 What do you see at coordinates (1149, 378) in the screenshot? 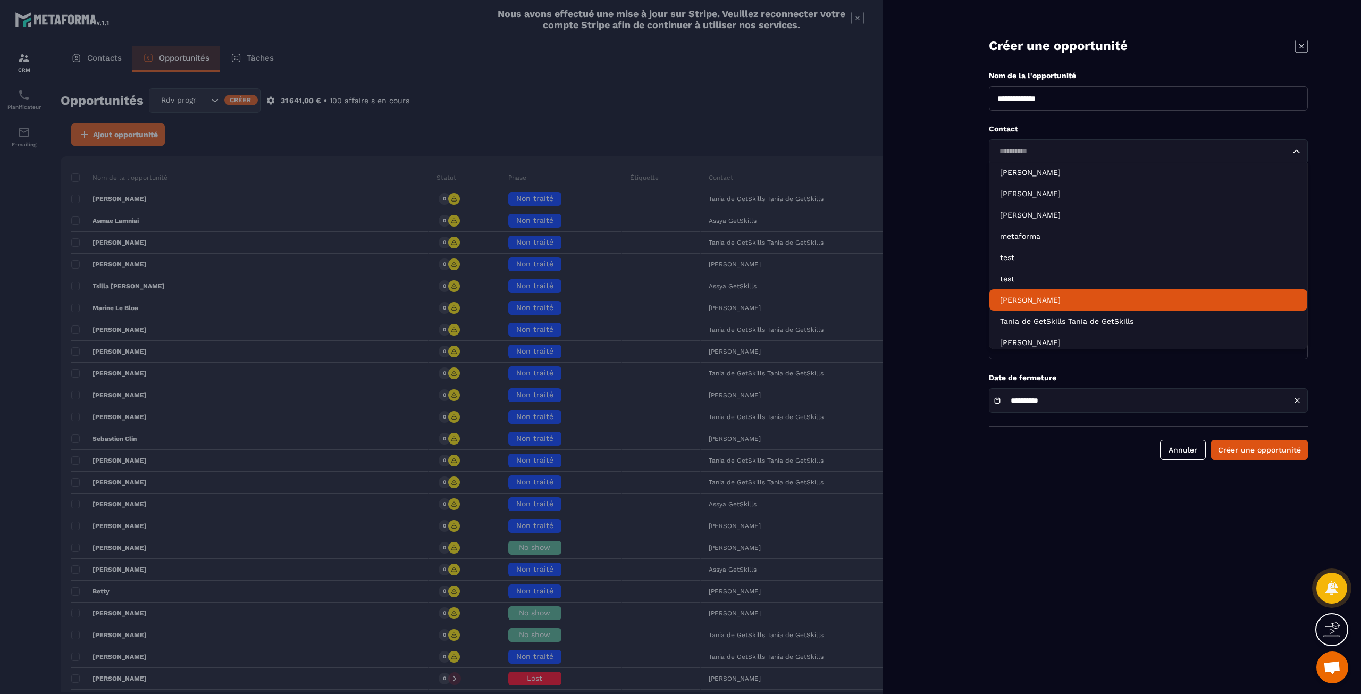
I see `p: Date de fermeture` at bounding box center [1149, 378].